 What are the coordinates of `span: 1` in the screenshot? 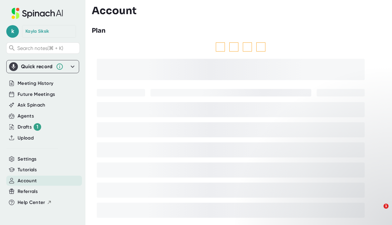 It's located at (386, 206).